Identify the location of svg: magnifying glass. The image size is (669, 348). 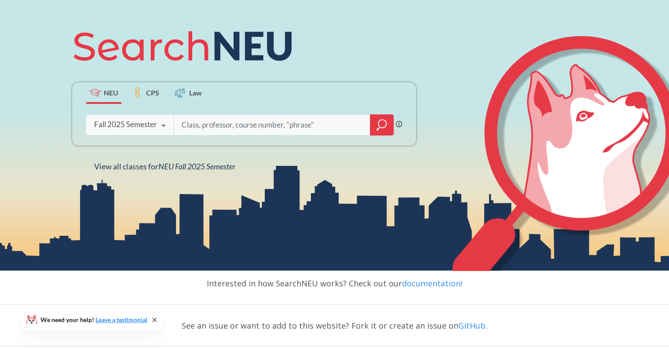
(382, 125).